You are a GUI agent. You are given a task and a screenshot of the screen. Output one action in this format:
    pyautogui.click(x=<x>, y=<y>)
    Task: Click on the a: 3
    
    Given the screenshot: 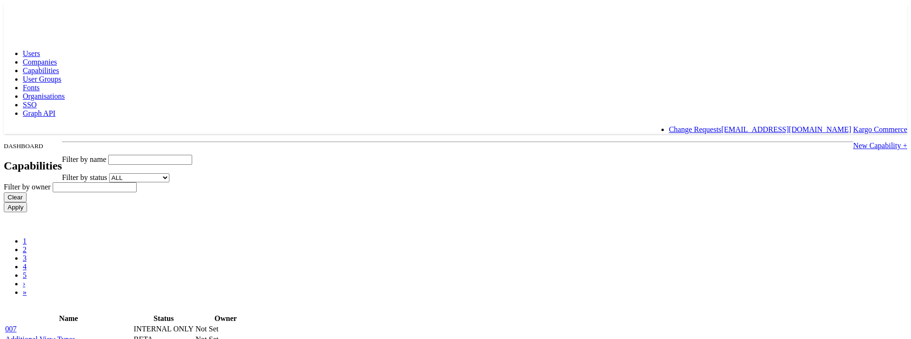 What is the action you would take?
    pyautogui.click(x=25, y=258)
    